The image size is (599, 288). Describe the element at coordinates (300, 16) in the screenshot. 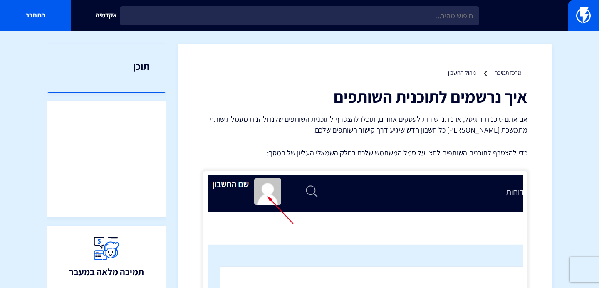

I see `input: חיפוש מהיר...` at that location.